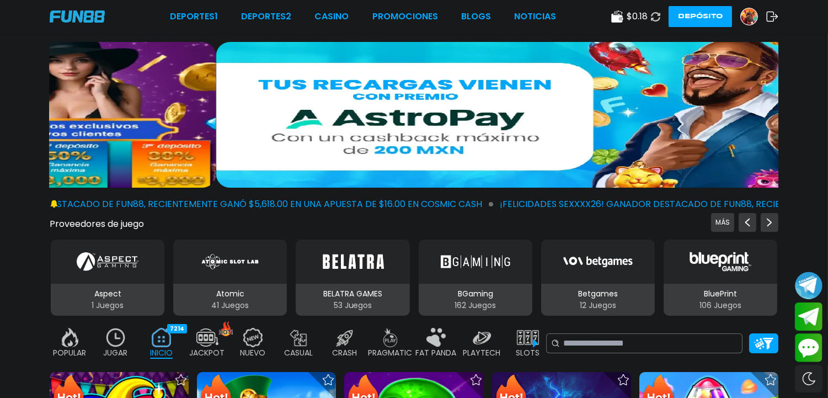  Describe the element at coordinates (230, 305) in the screenshot. I see `p: 41 Juegos` at that location.